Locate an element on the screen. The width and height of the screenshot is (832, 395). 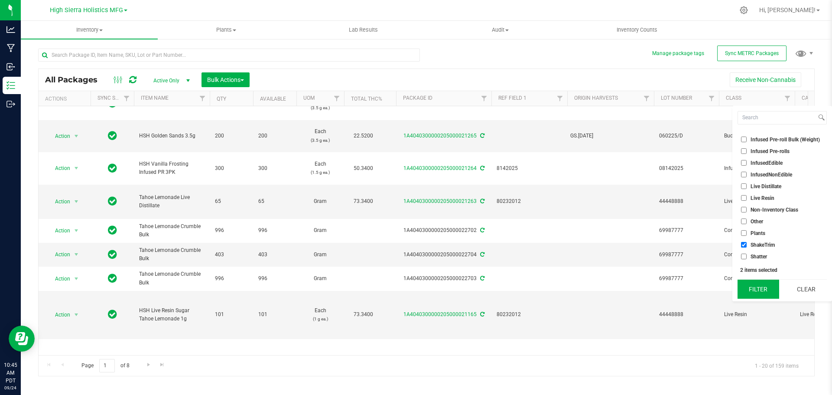
span: 65 is located at coordinates (275, 201).